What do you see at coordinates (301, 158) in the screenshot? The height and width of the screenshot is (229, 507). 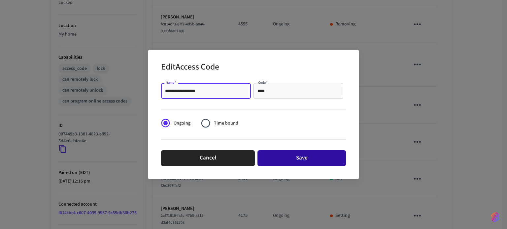 I see `button: Save` at bounding box center [301, 158].